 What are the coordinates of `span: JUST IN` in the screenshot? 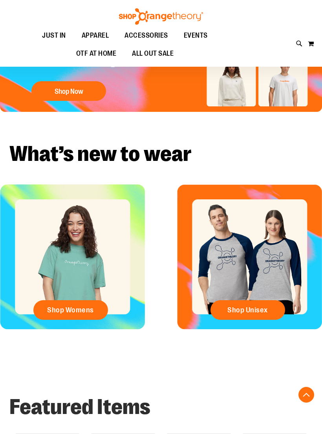 It's located at (54, 35).